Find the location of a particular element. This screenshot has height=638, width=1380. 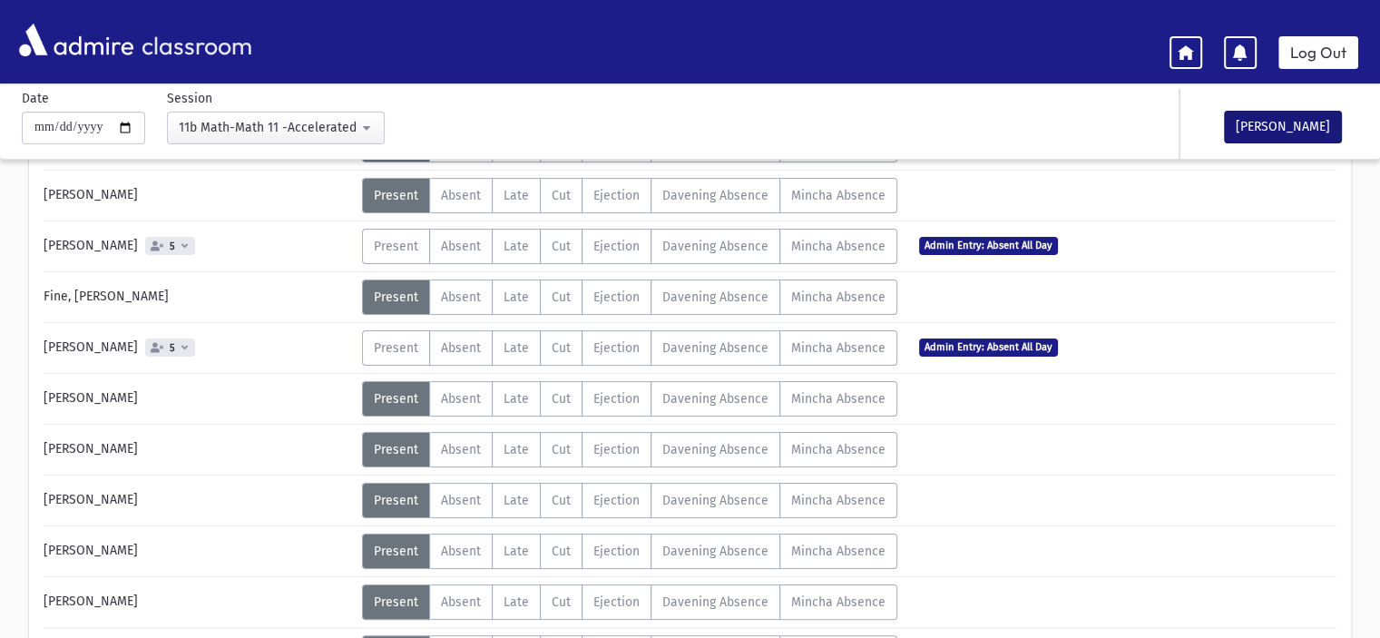

a: Log Out is located at coordinates (1319, 53).